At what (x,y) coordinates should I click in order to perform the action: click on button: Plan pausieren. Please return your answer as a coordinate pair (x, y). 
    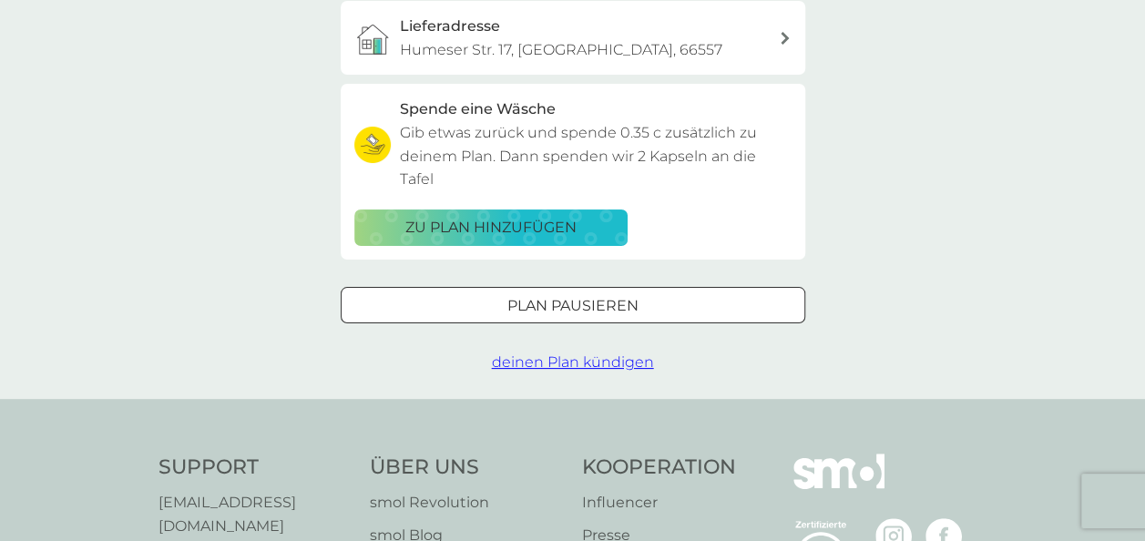
    Looking at the image, I should click on (573, 305).